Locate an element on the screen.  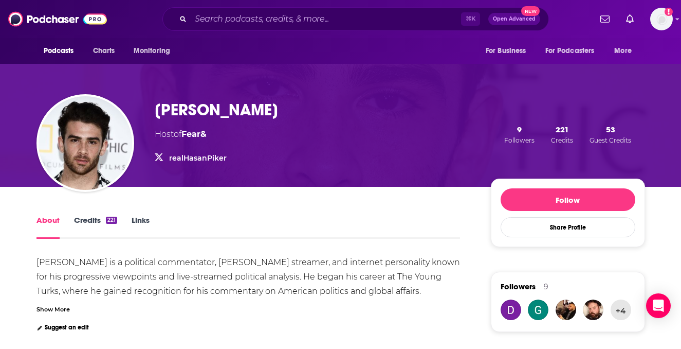
span: 53 is located at coordinates (611, 129).